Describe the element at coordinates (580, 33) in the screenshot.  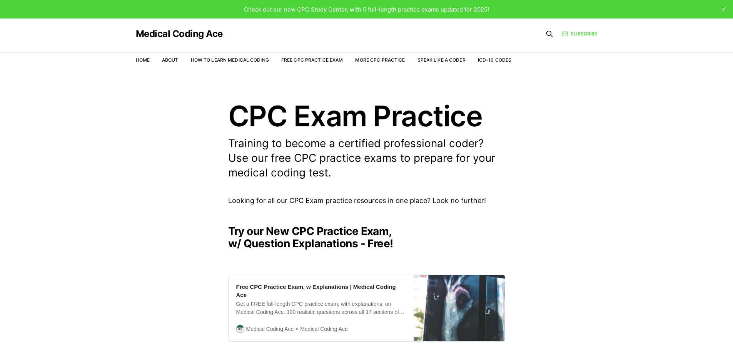
I see `a: Subscribe` at that location.